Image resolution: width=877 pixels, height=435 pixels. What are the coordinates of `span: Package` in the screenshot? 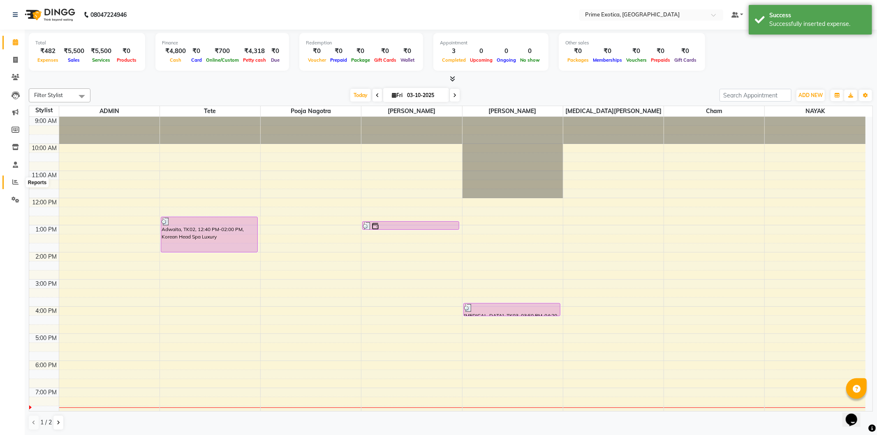 It's located at (361, 60).